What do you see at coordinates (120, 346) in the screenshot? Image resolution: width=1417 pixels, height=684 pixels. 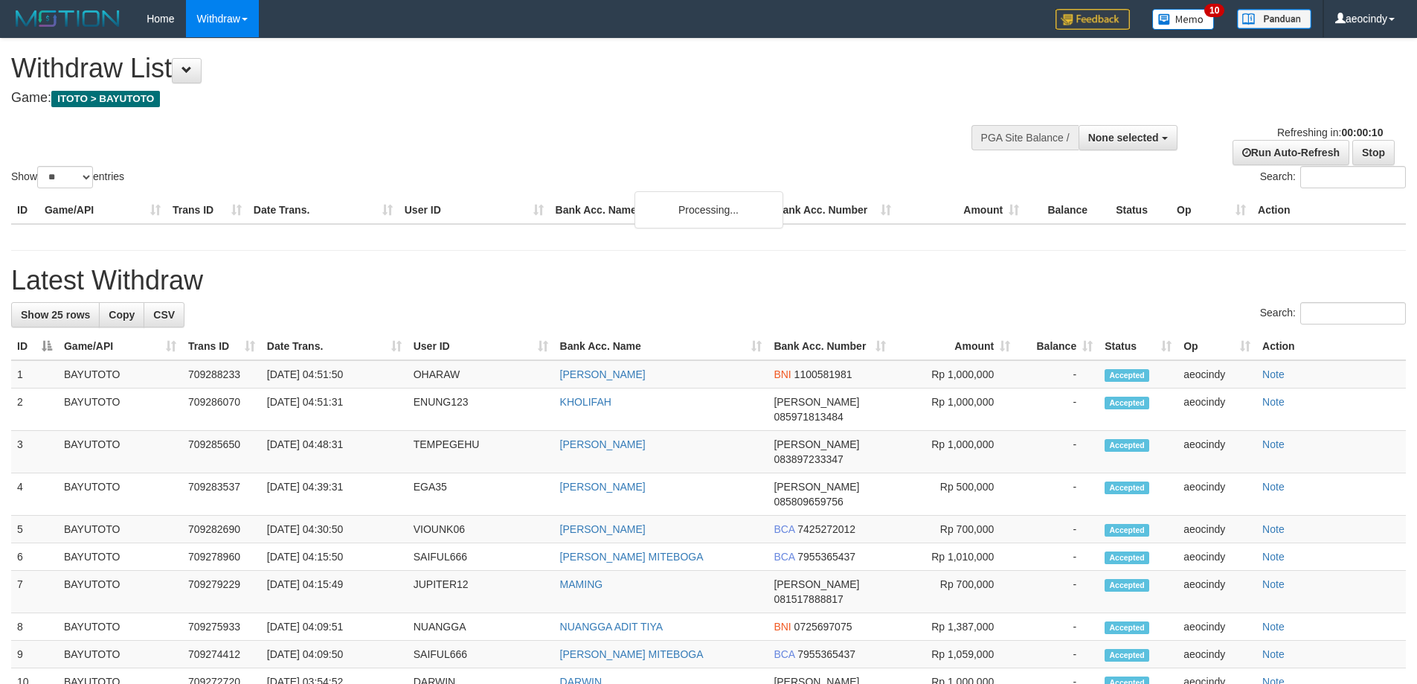 I see `th: Game/API: activate to sort column ascending` at bounding box center [120, 346].